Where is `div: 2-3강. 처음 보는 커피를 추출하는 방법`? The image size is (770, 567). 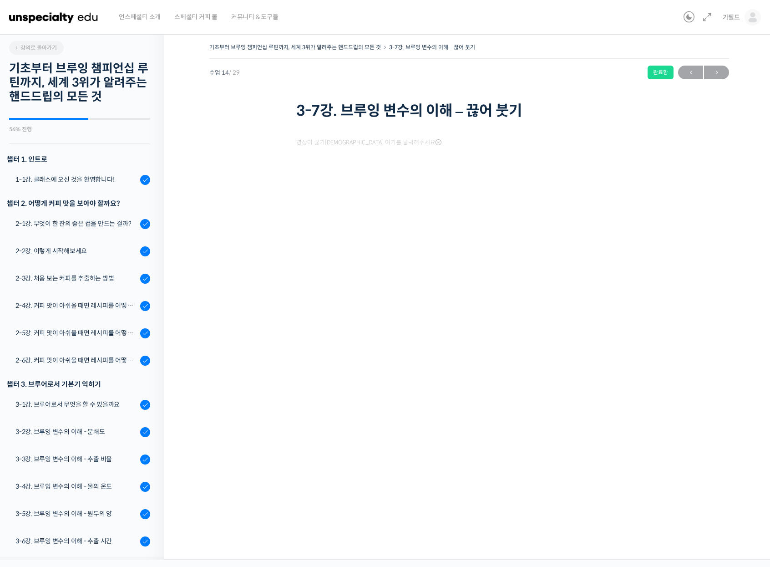 div: 2-3강. 처음 보는 커피를 추출하는 방법 is located at coordinates (76, 278).